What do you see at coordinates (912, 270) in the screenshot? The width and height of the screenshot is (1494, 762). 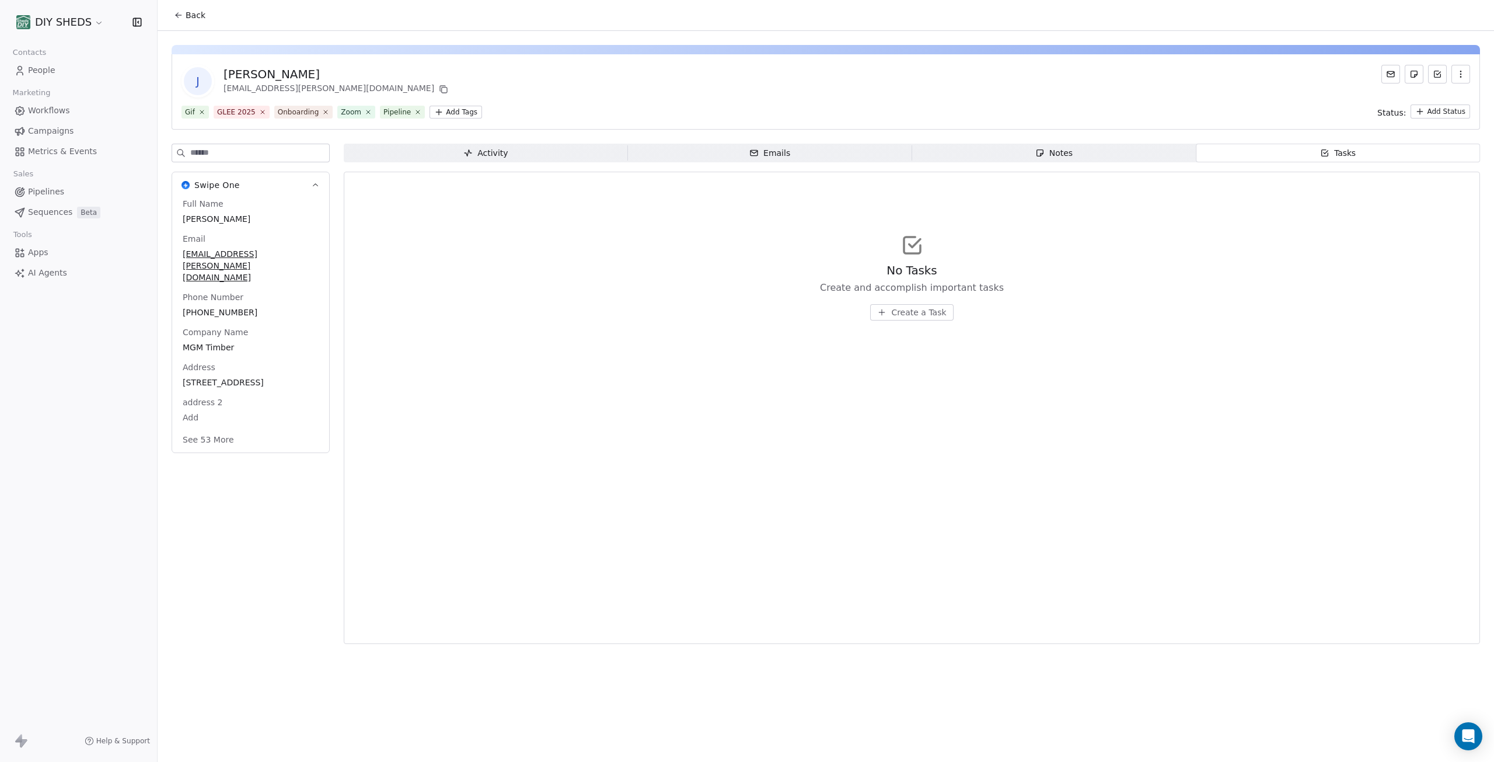 I see `span: No Tasks` at bounding box center [912, 270].